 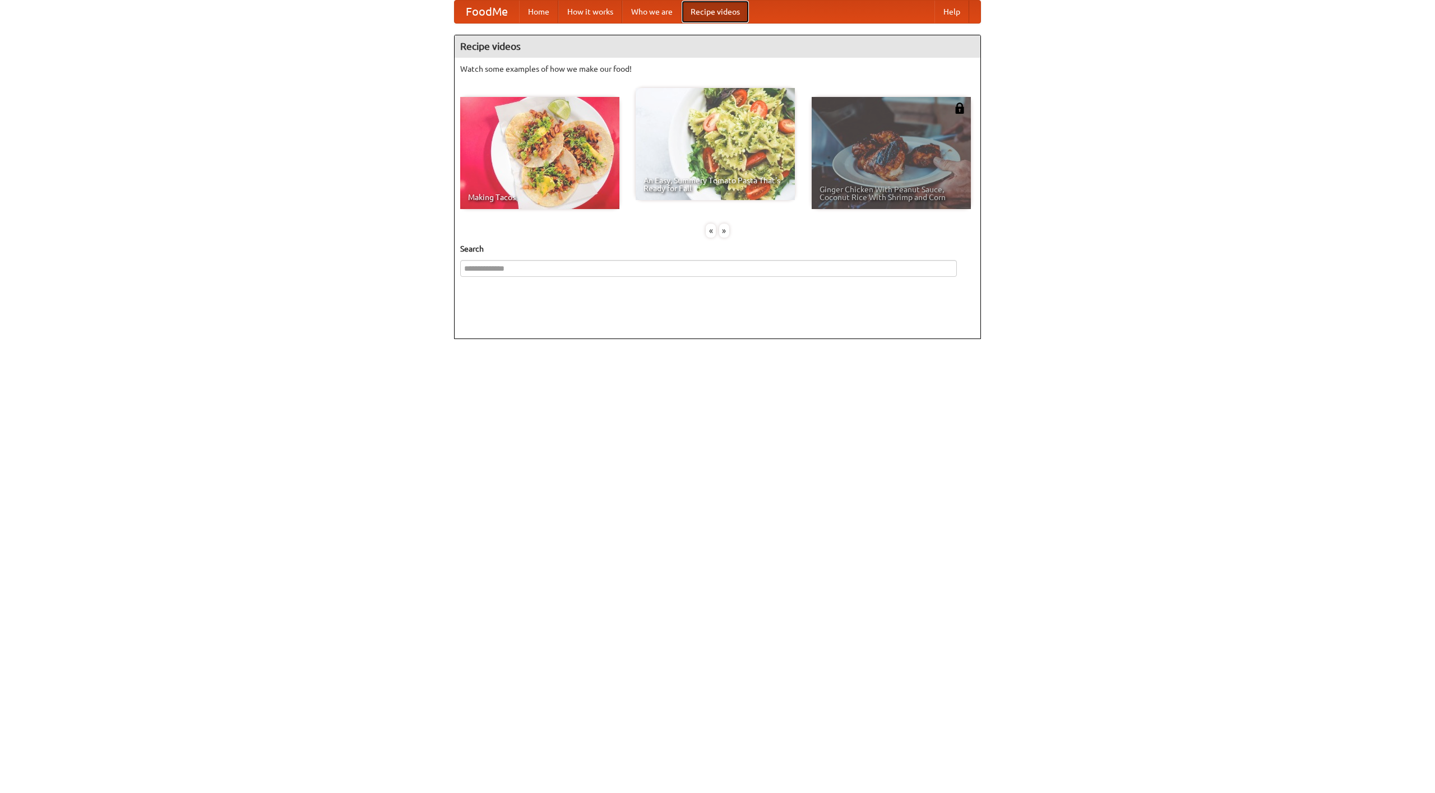 What do you see at coordinates (715, 144) in the screenshot?
I see `a: An Easy, Summery Tomato Pasta That's Ready for Fall` at bounding box center [715, 144].